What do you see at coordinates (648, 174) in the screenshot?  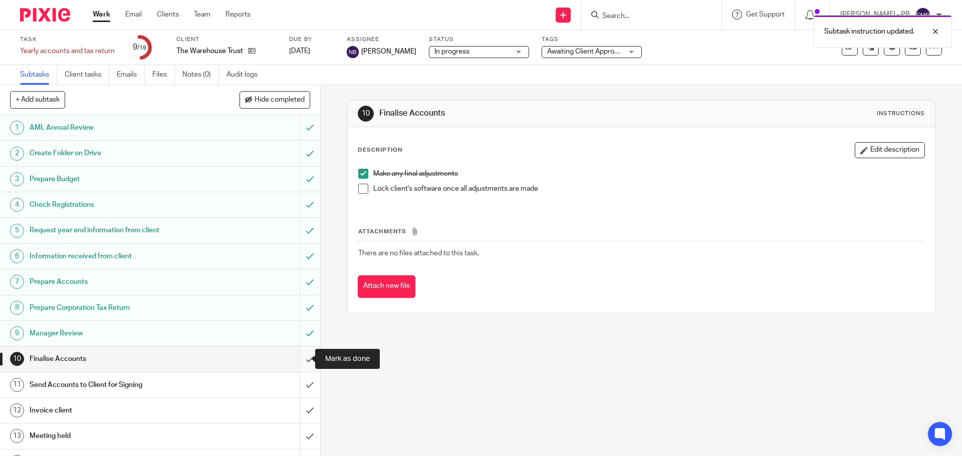 I see `p: Make any final adjustments` at bounding box center [648, 174].